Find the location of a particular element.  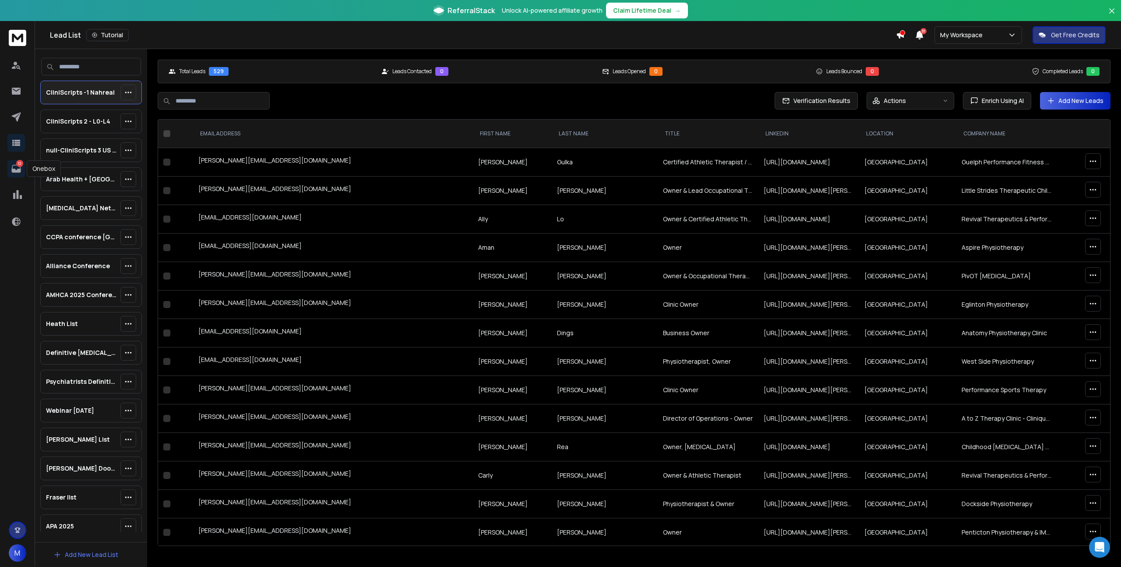

button: Tutorial is located at coordinates (107, 35).